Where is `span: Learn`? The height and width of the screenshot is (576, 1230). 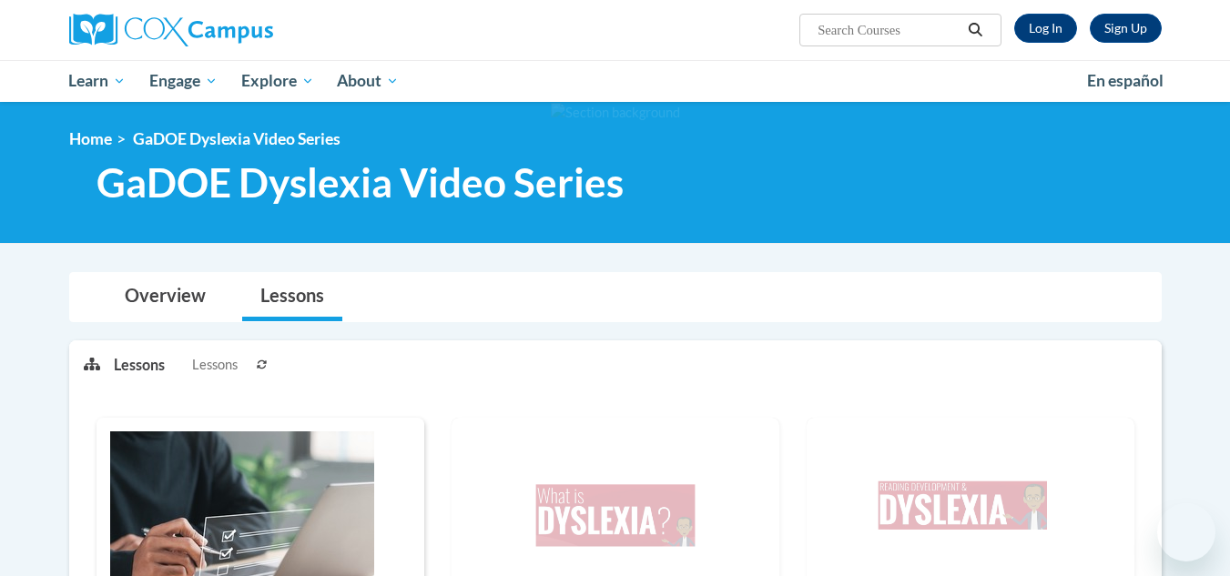 span: Learn is located at coordinates (96, 81).